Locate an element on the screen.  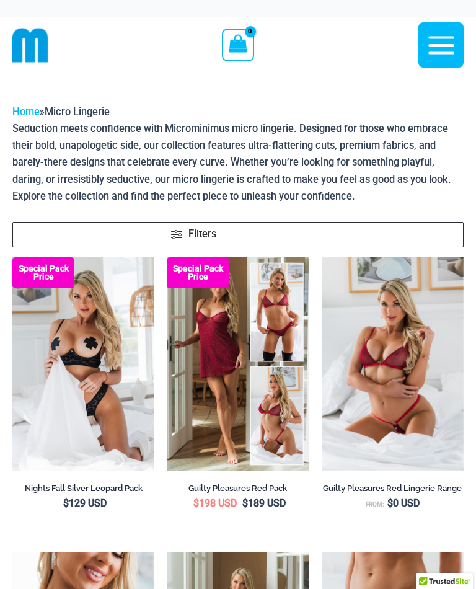
h2: Guilty Pleasures Red Pack is located at coordinates (237, 488).